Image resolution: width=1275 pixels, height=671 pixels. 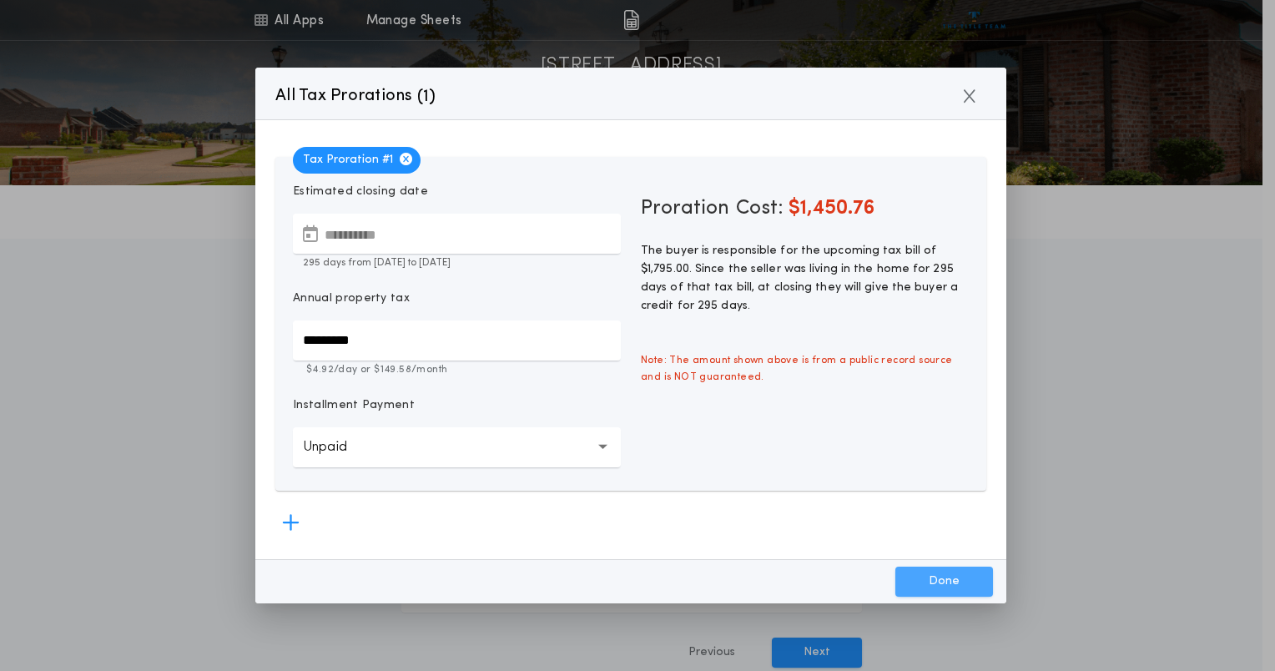 I want to click on span: 1, so click(x=425, y=97).